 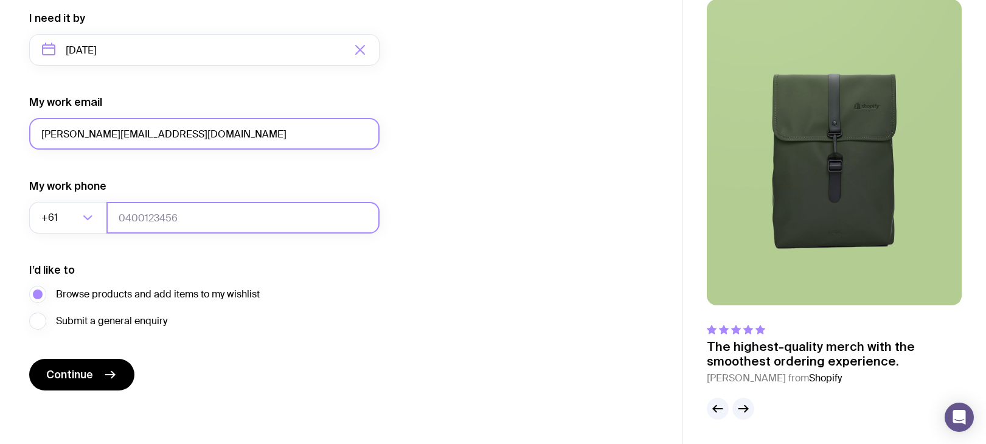 I want to click on span: Submit a general enquiry, so click(x=111, y=321).